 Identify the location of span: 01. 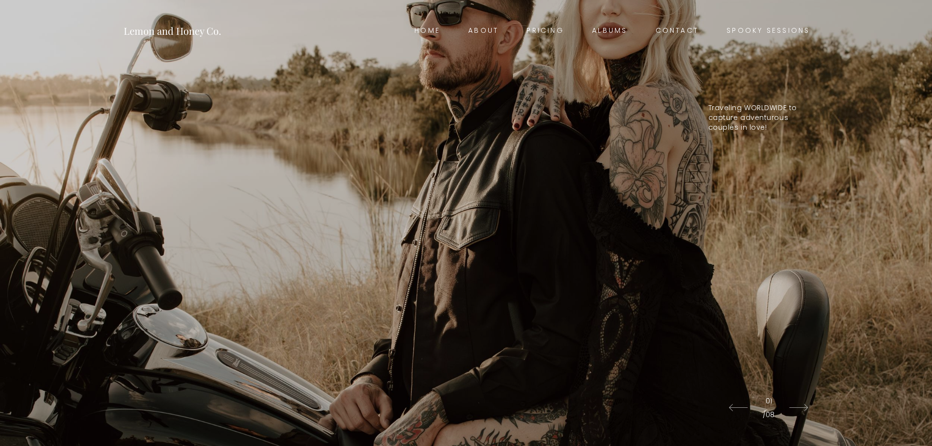
(768, 401).